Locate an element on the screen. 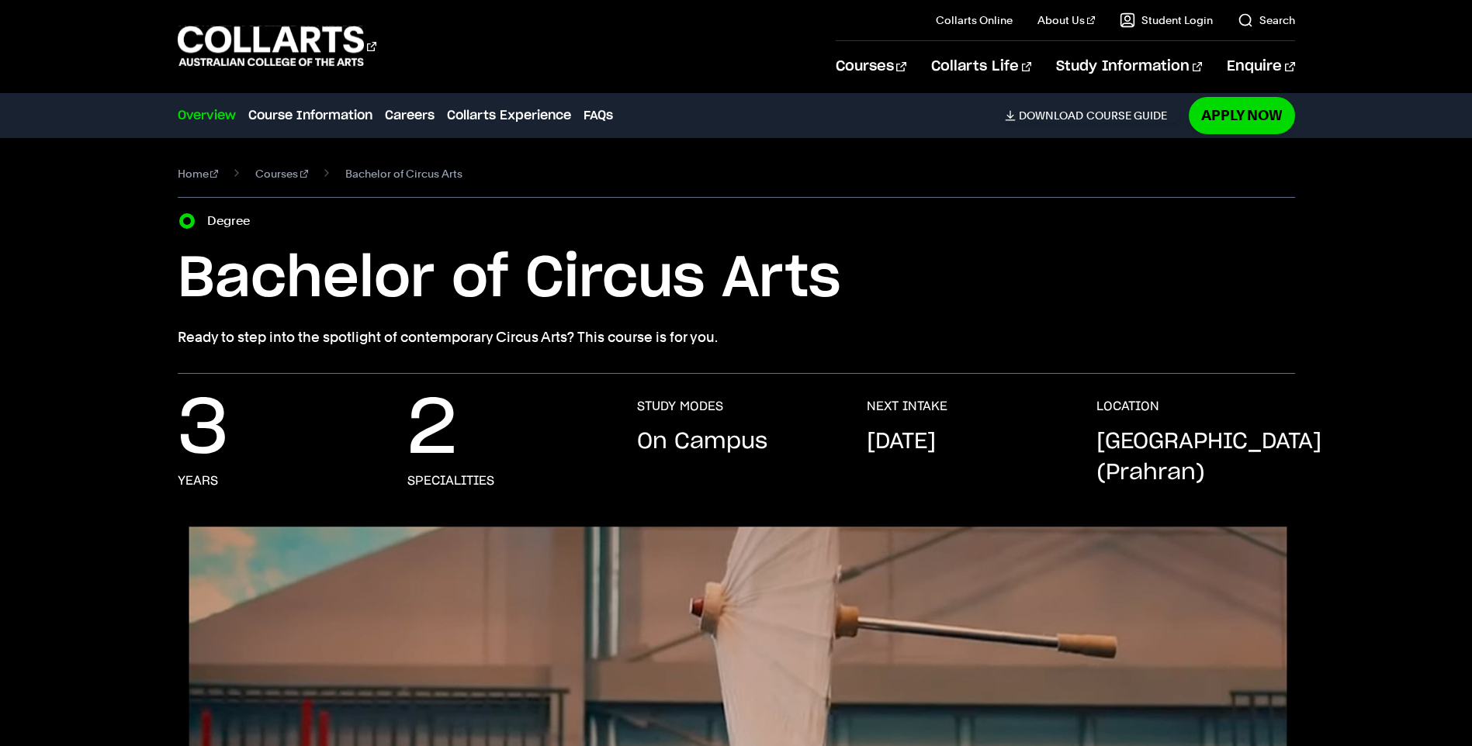 The width and height of the screenshot is (1472, 746). a: Collarts Online is located at coordinates (974, 20).